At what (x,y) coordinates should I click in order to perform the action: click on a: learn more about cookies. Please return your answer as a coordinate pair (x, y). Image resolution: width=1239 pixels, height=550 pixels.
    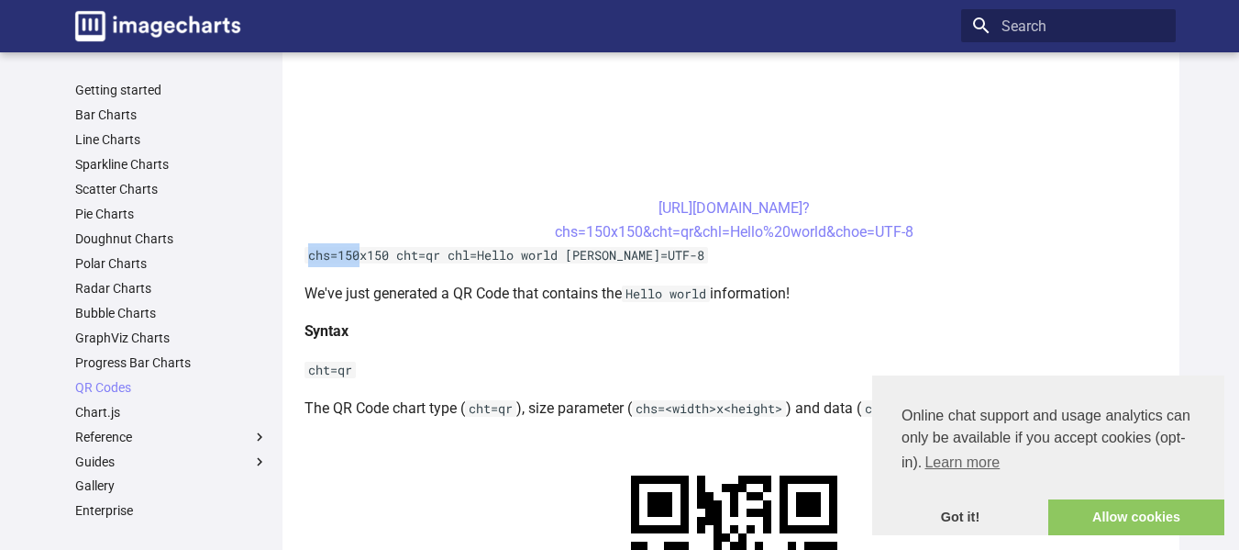
    Looking at the image, I should click on (962, 462).